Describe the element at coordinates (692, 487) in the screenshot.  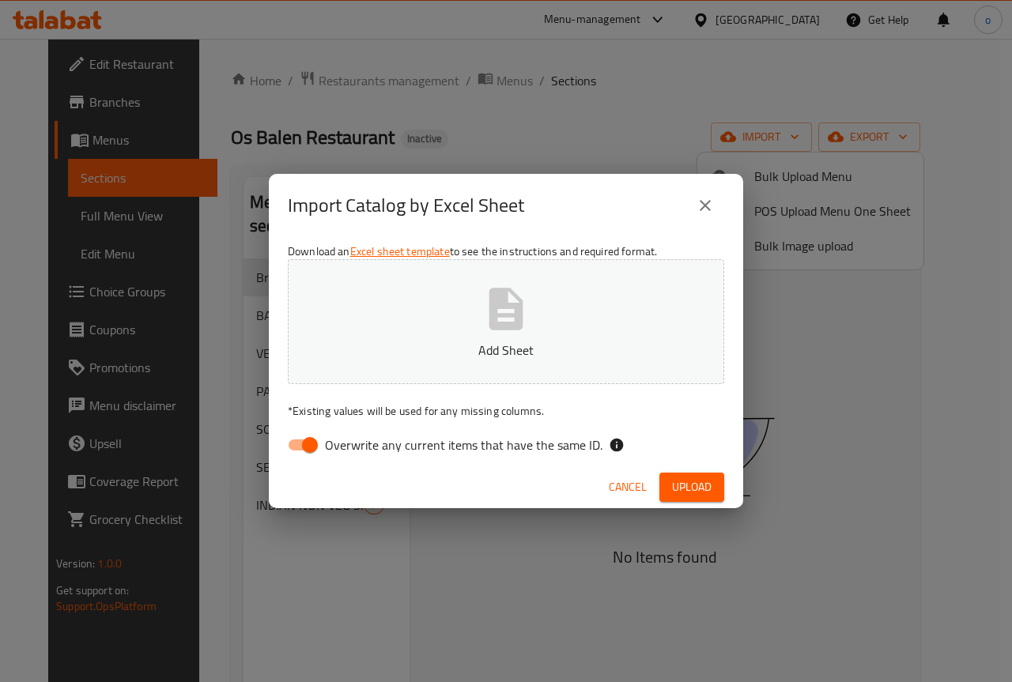
I see `button: Upload` at that location.